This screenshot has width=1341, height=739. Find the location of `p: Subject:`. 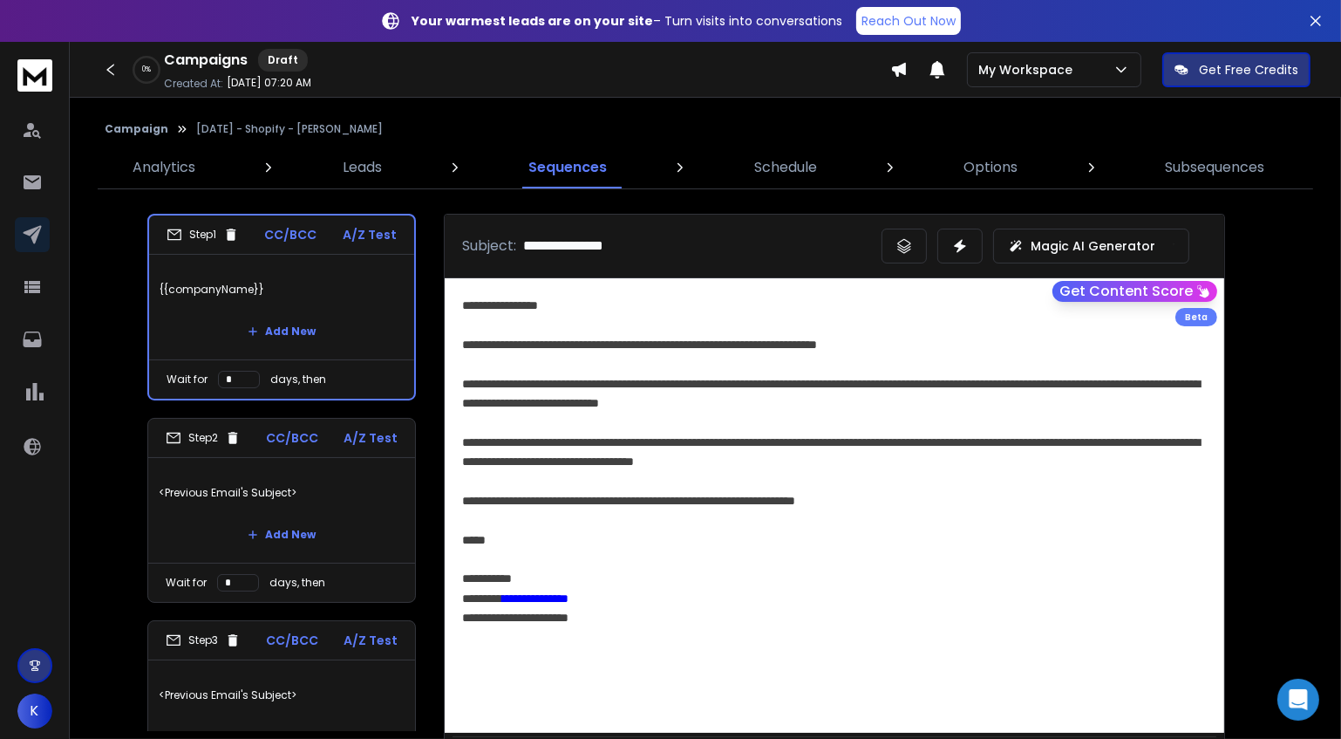

p: Subject: is located at coordinates (489, 246).